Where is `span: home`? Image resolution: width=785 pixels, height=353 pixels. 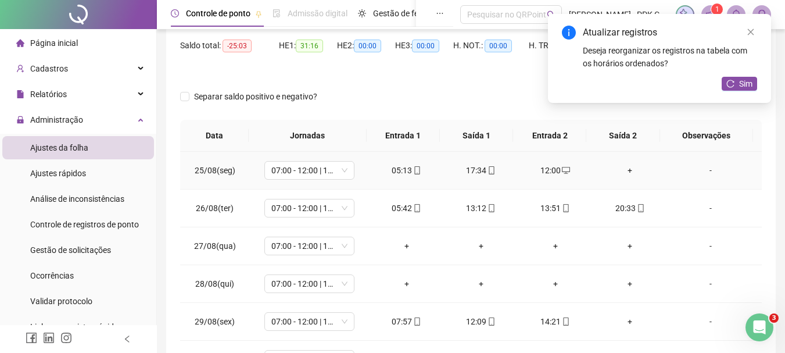 span: home is located at coordinates (20, 43).